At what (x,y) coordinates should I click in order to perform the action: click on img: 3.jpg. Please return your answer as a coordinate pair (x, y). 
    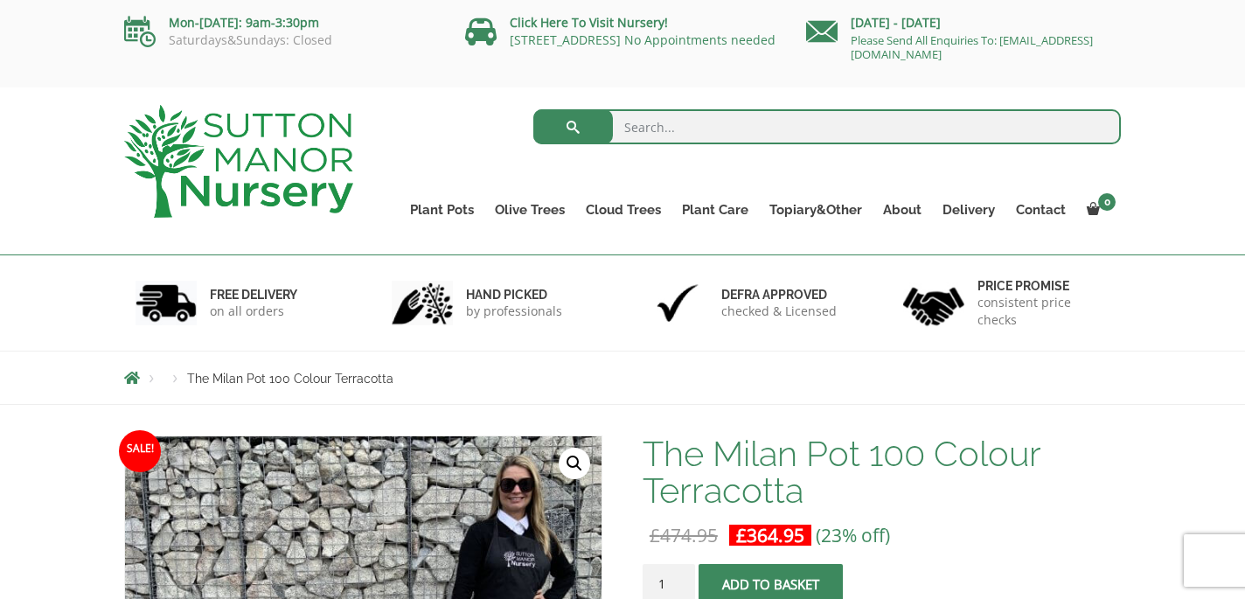
    Looking at the image, I should click on (677, 302).